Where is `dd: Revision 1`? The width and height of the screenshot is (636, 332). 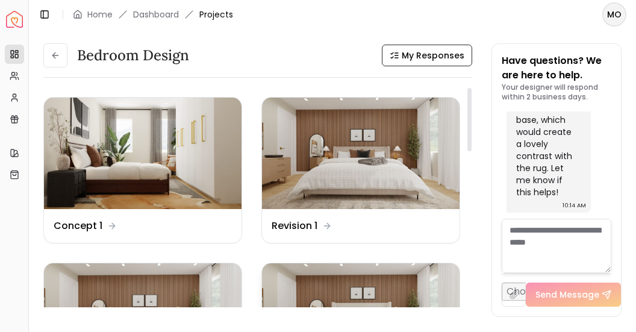
dd: Revision 1 is located at coordinates (295, 226).